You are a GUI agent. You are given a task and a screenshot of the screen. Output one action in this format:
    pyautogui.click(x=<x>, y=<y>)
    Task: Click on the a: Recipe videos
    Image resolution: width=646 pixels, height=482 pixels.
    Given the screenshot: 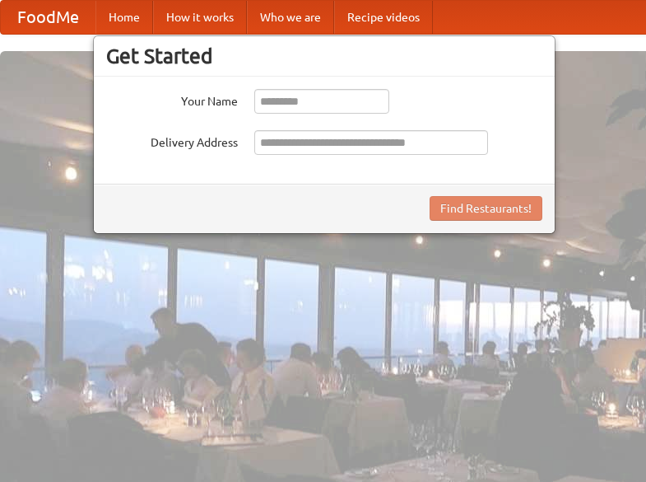 What is the action you would take?
    pyautogui.click(x=384, y=17)
    